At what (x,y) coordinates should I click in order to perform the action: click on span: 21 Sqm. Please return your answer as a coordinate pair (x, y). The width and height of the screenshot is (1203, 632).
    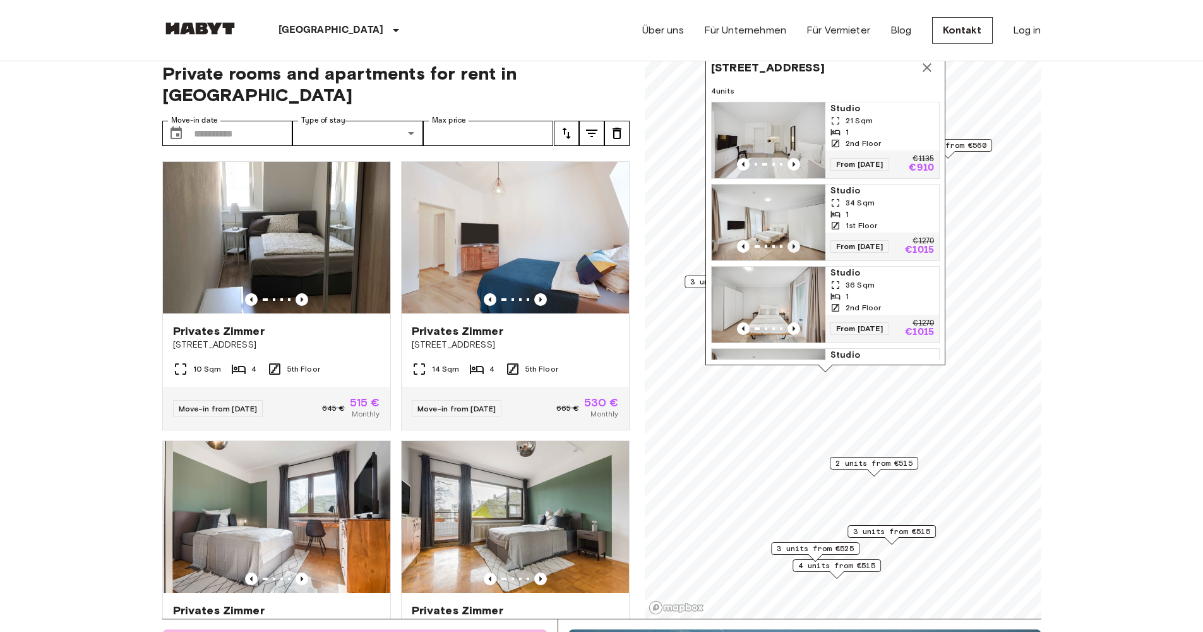
    Looking at the image, I should click on (859, 121).